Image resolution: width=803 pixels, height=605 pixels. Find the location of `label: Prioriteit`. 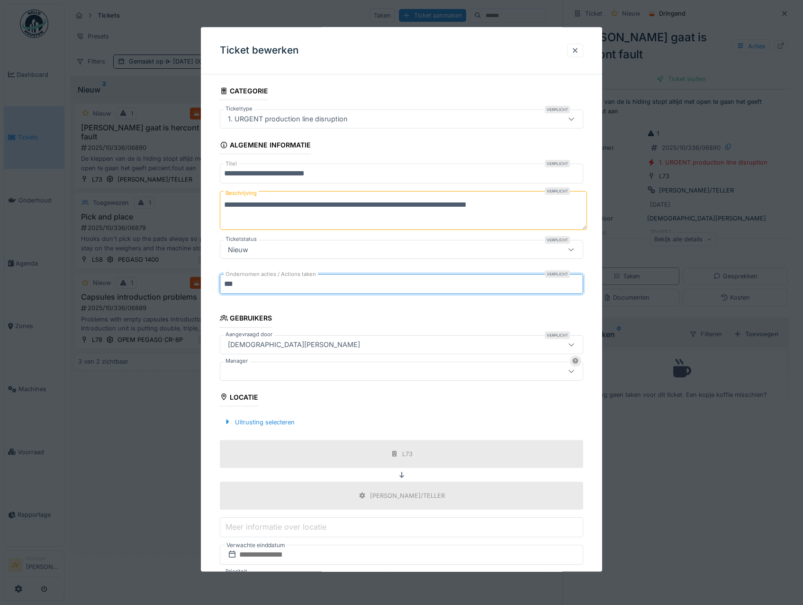

label: Prioriteit is located at coordinates (236, 571).